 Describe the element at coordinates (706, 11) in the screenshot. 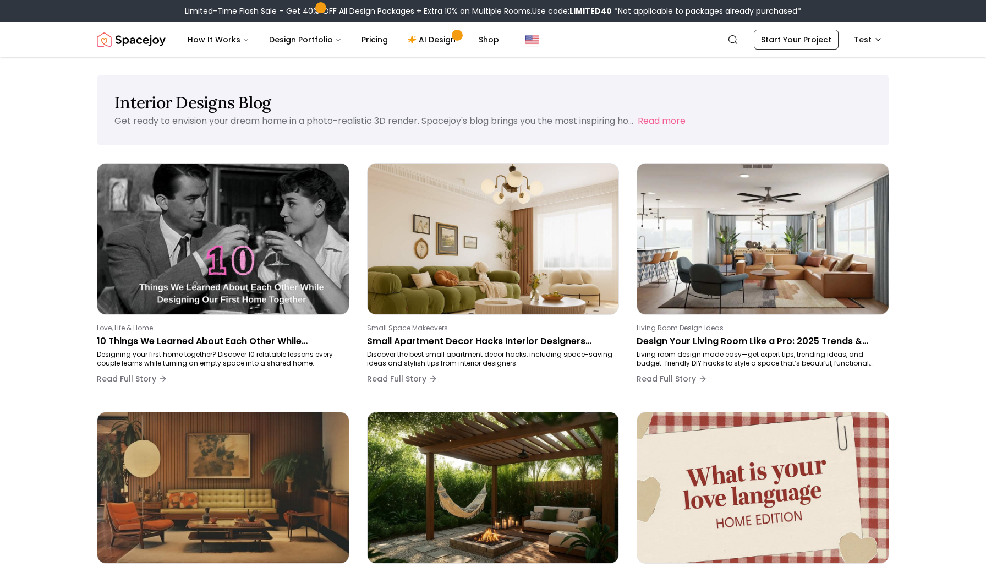

I see `span: *Not applicable to packages already purchased*` at that location.